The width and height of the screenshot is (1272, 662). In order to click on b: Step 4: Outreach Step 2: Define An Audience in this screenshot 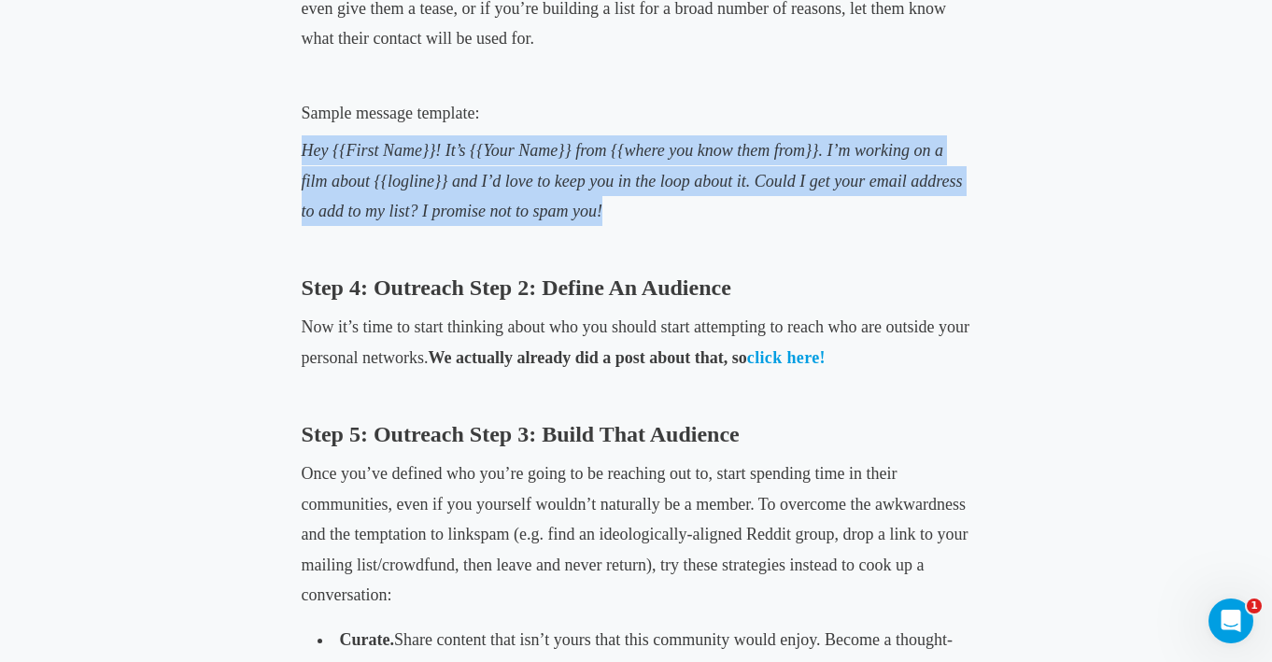, I will do `click(516, 288)`.